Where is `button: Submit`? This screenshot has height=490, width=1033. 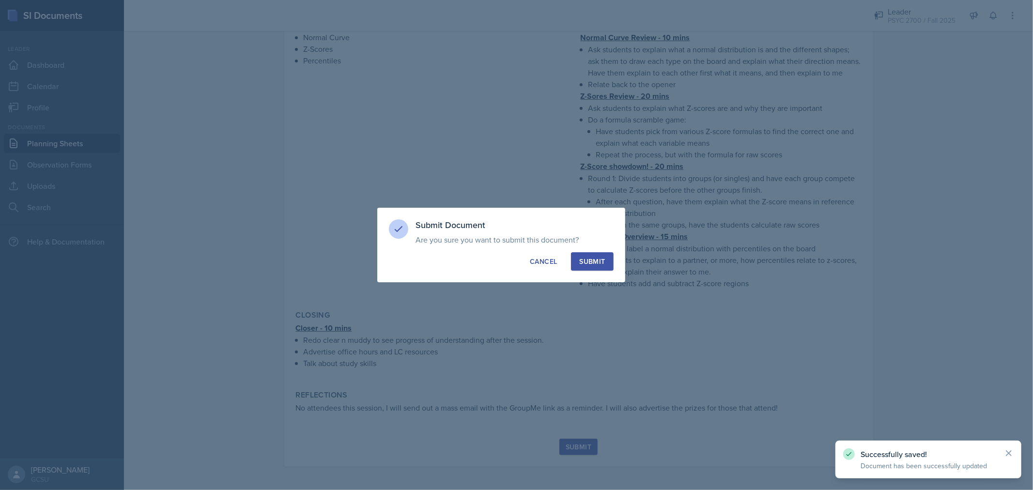
button: Submit is located at coordinates (592, 261).